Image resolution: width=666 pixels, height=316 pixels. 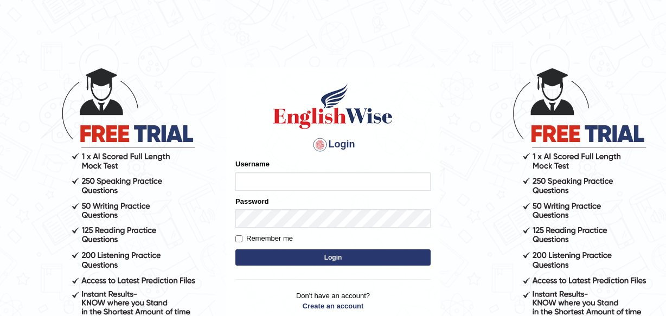 I want to click on button: Login, so click(x=333, y=258).